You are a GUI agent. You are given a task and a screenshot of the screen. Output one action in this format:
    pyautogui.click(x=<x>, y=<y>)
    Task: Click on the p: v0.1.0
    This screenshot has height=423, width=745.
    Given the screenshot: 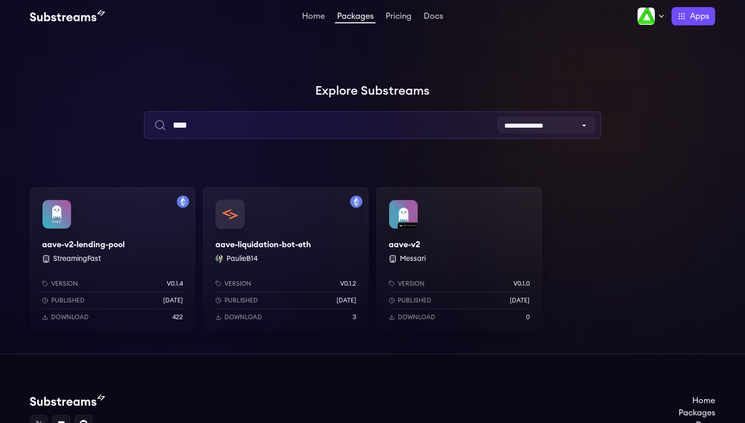 What is the action you would take?
    pyautogui.click(x=522, y=284)
    